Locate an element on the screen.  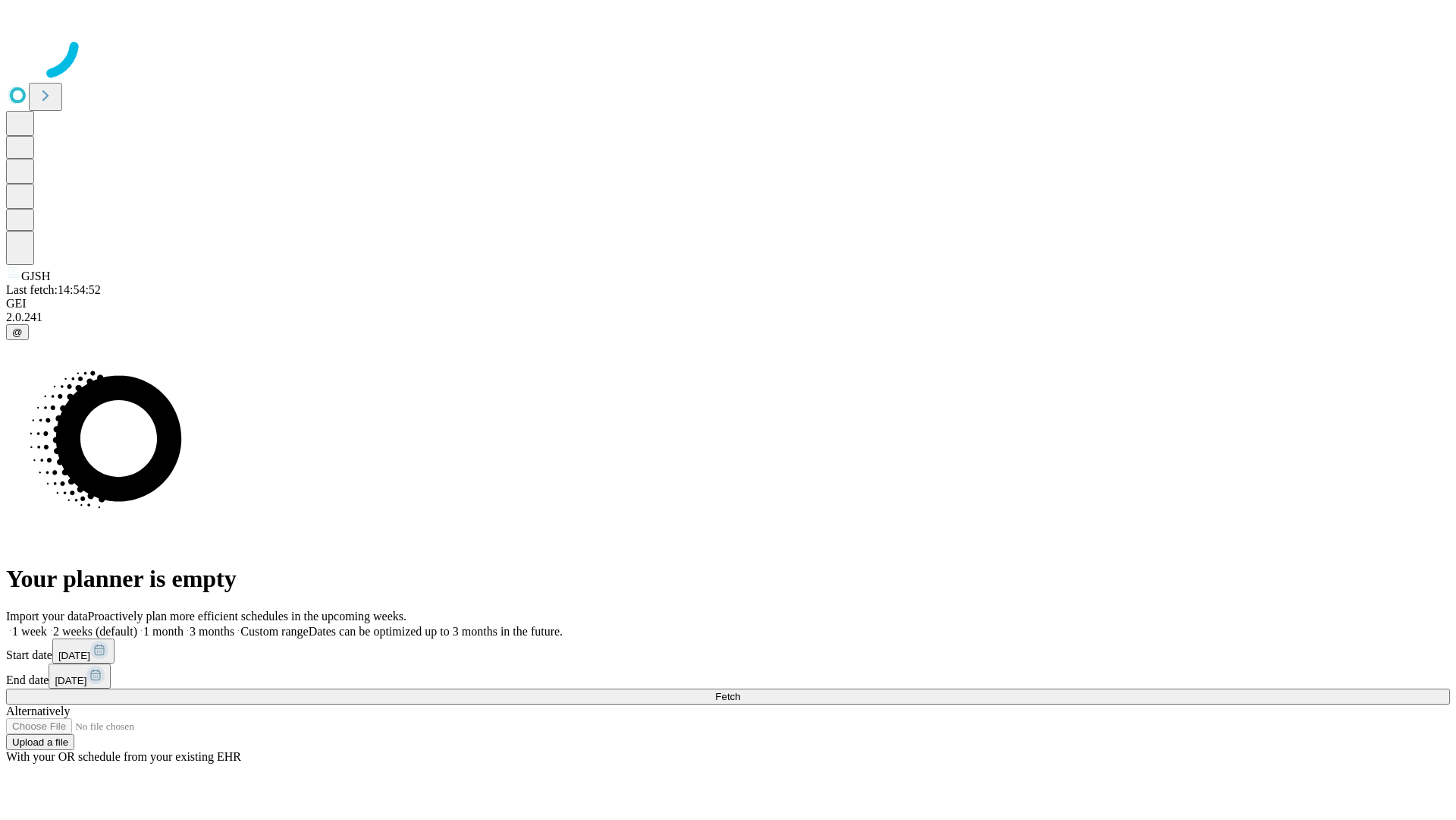
h1: Your planner is empty is located at coordinates (728, 578).